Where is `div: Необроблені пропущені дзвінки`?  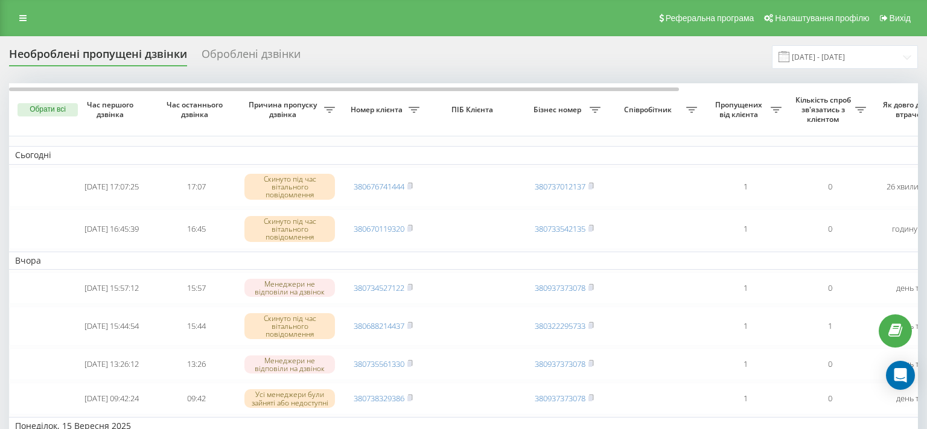 div: Необроблені пропущені дзвінки is located at coordinates (98, 57).